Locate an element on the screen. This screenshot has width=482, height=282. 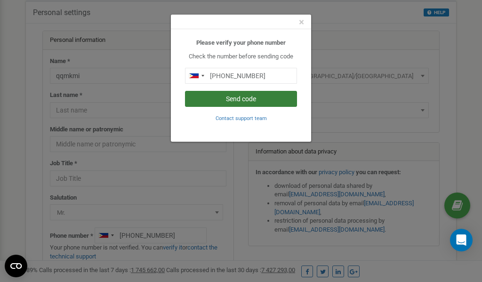
a: Contact support team is located at coordinates (241, 118).